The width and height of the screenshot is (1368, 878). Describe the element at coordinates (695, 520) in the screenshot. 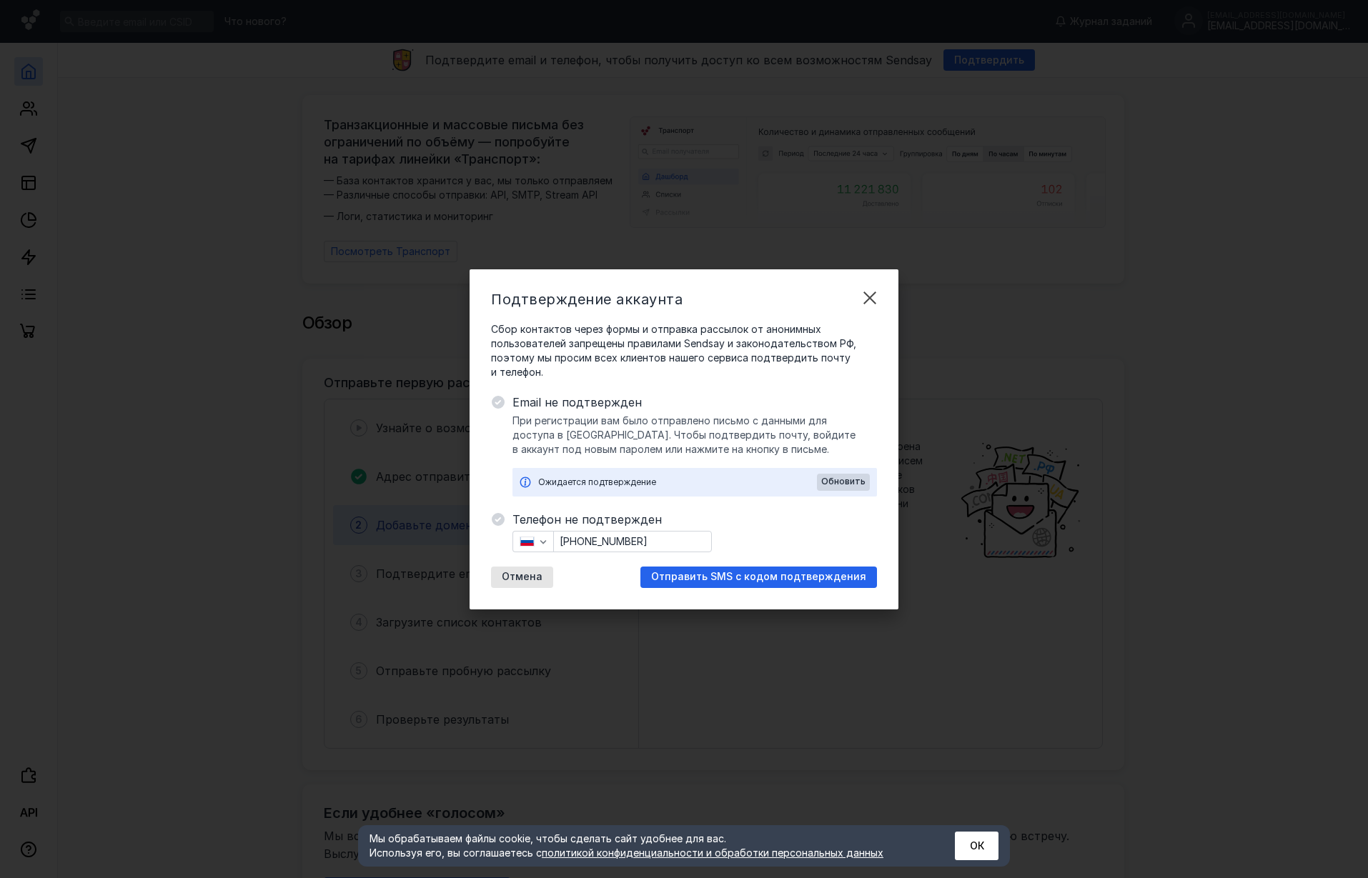

I see `span: Телефон не подтвержден` at that location.